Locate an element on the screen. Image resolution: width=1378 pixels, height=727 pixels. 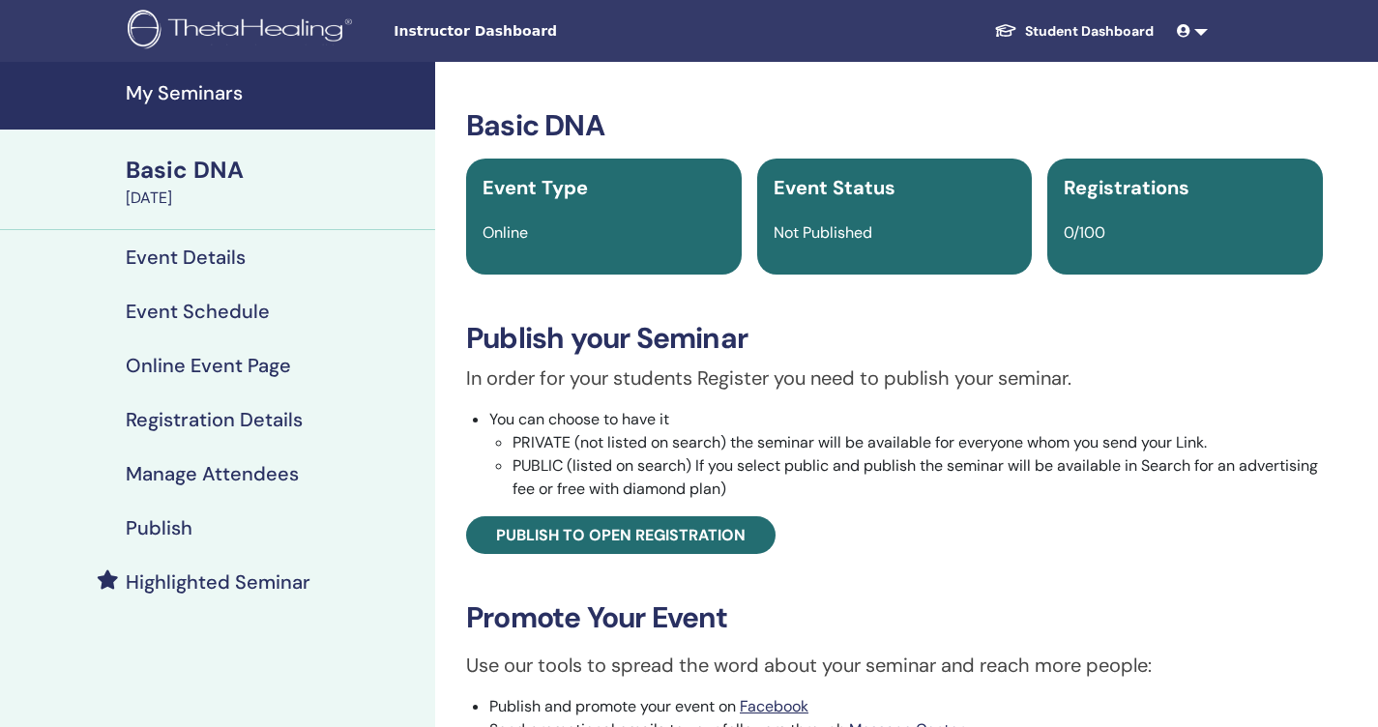
h4: Online Event Page is located at coordinates (208, 366).